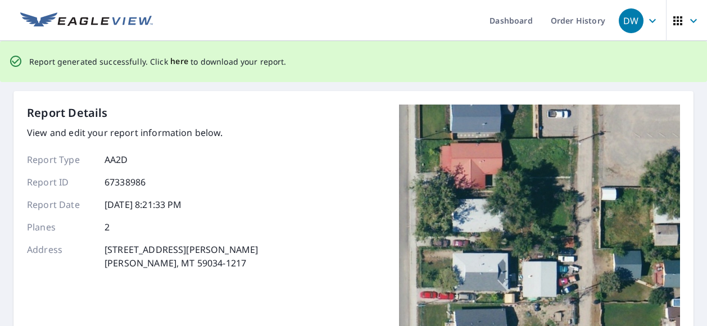  I want to click on p: Report Type, so click(61, 160).